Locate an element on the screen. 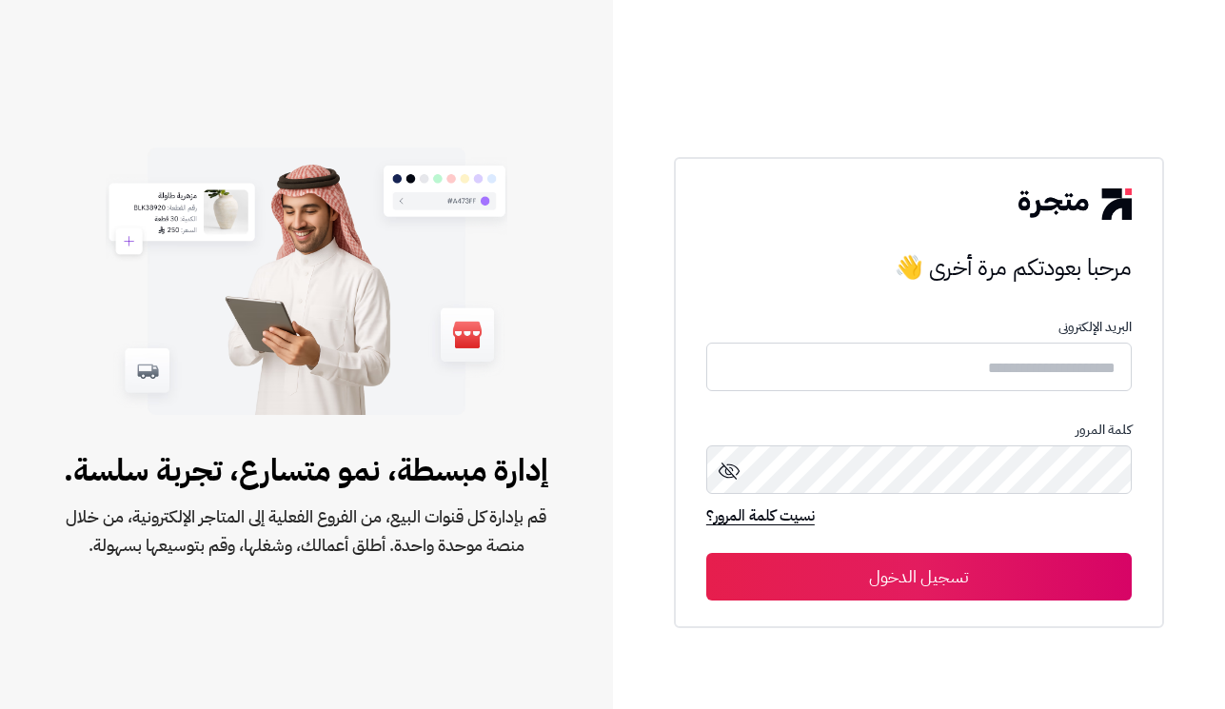 The width and height of the screenshot is (1225, 709). span: قم بإدارة كل قنوات البيع، من الفروع الفعلية إلى المتاجر الإلكترونية، من خلال منصة موحدة واحدة. أط... is located at coordinates (307, 531).